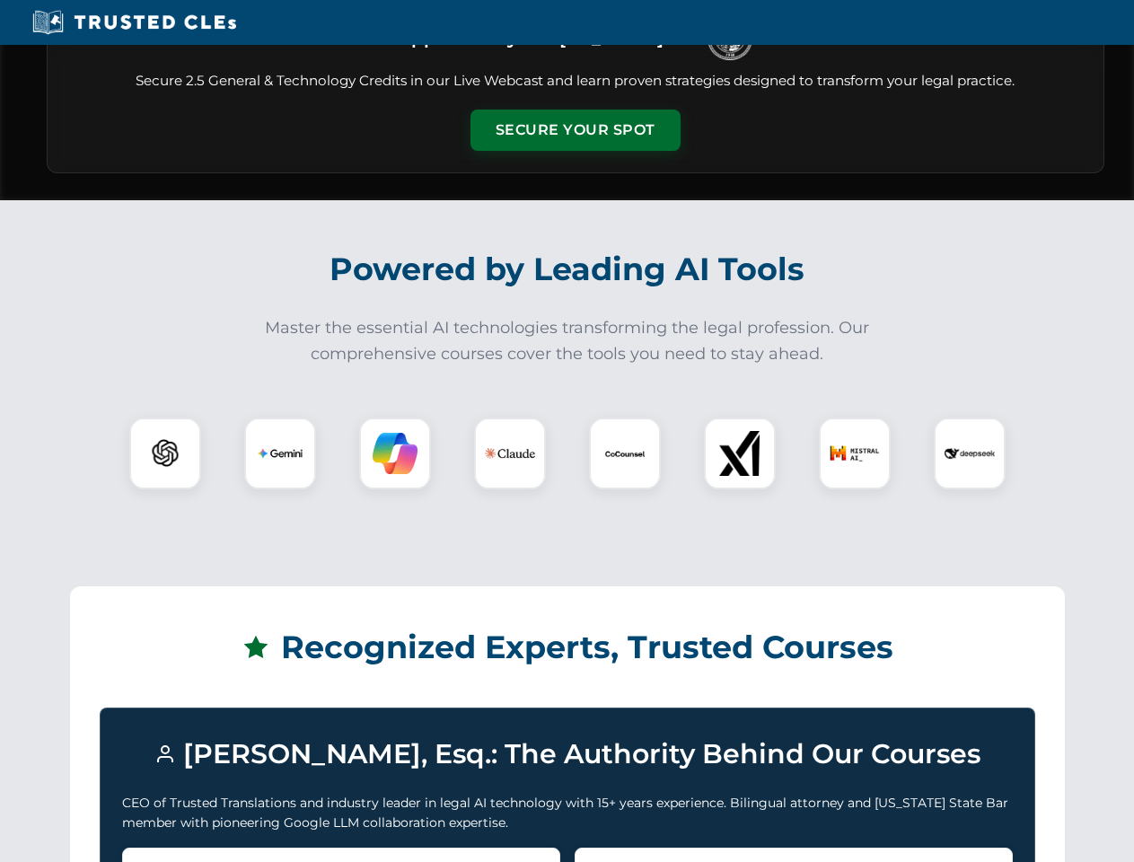 Image resolution: width=1134 pixels, height=862 pixels. I want to click on h2: Powered by Leading AI Tools, so click(567, 269).